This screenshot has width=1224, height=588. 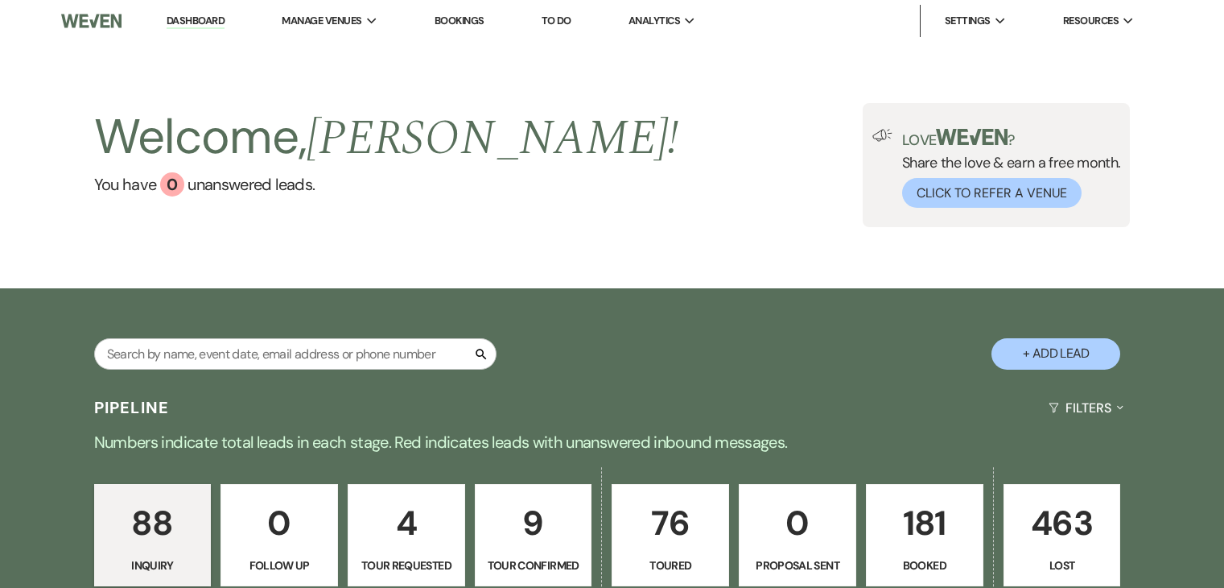 What do you see at coordinates (534, 535) in the screenshot?
I see `a: 9Tour Confirmed` at bounding box center [534, 535].